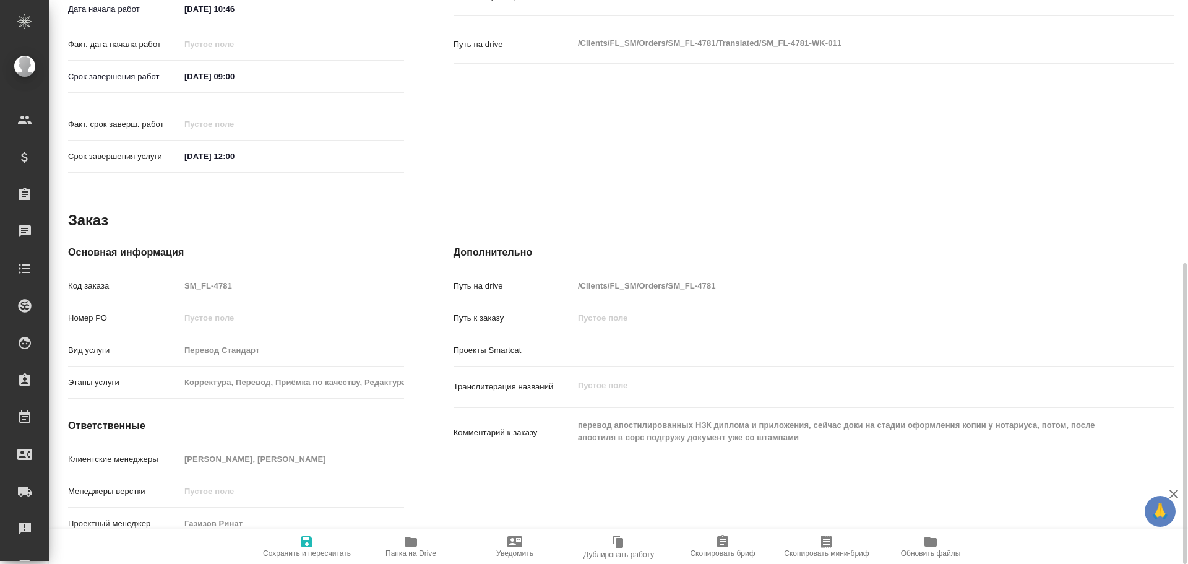  Describe the element at coordinates (813, 252) in the screenshot. I see `h4: Дополнительно` at that location.